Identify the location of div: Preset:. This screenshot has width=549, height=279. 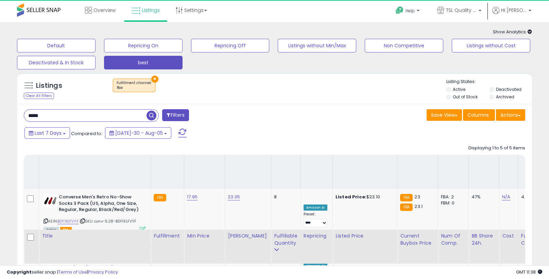
(315, 219).